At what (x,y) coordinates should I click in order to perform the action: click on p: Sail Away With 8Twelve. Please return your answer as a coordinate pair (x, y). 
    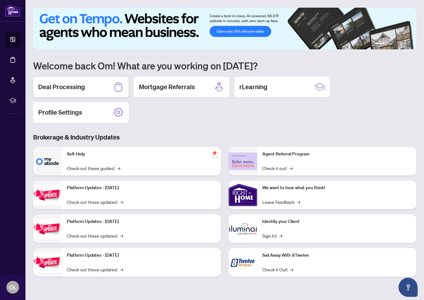
    Looking at the image, I should click on (337, 255).